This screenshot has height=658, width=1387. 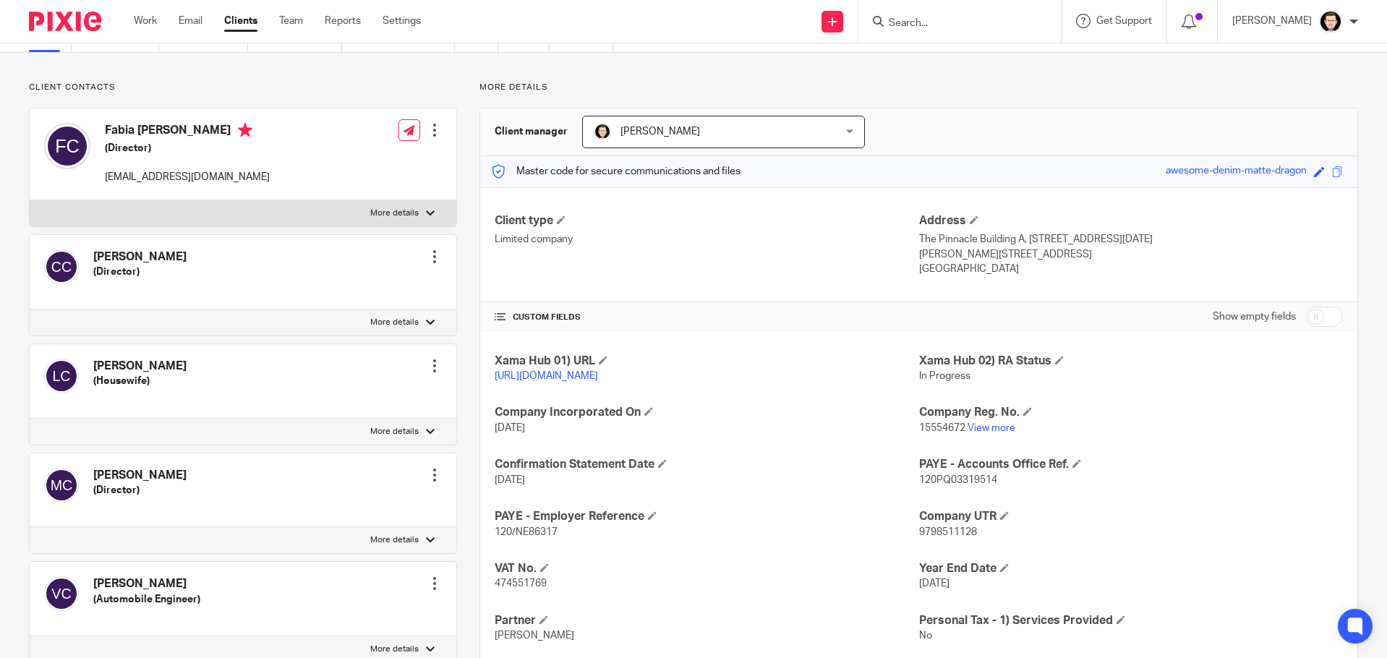 What do you see at coordinates (1131, 516) in the screenshot?
I see `h4: Company UTR` at bounding box center [1131, 516].